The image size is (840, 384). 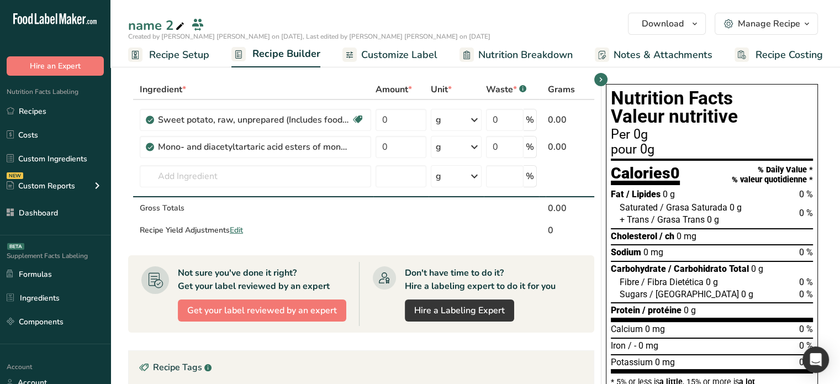 What do you see at coordinates (179, 55) in the screenshot?
I see `span: Recipe Setup` at bounding box center [179, 55].